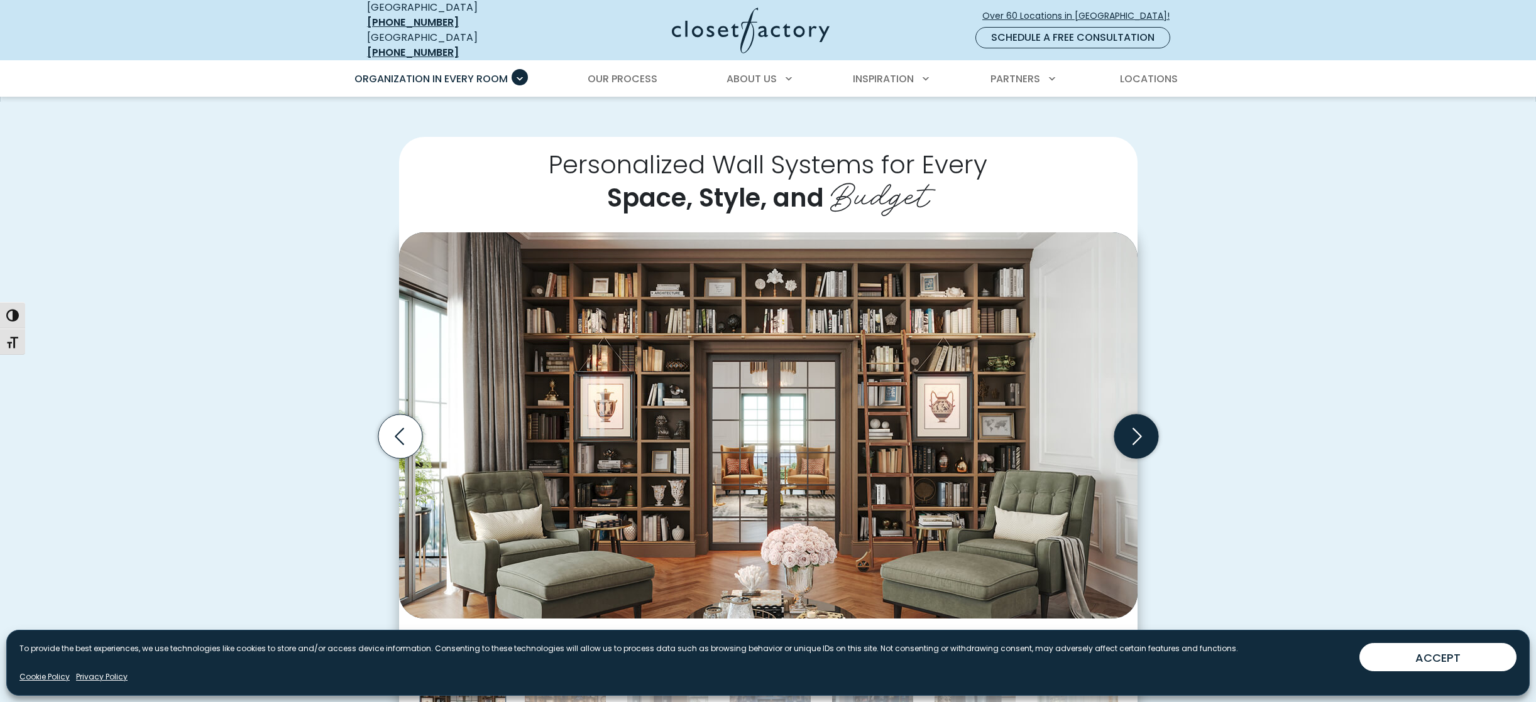 The width and height of the screenshot is (1536, 702). What do you see at coordinates (1015, 79) in the screenshot?
I see `span: Partners` at bounding box center [1015, 79].